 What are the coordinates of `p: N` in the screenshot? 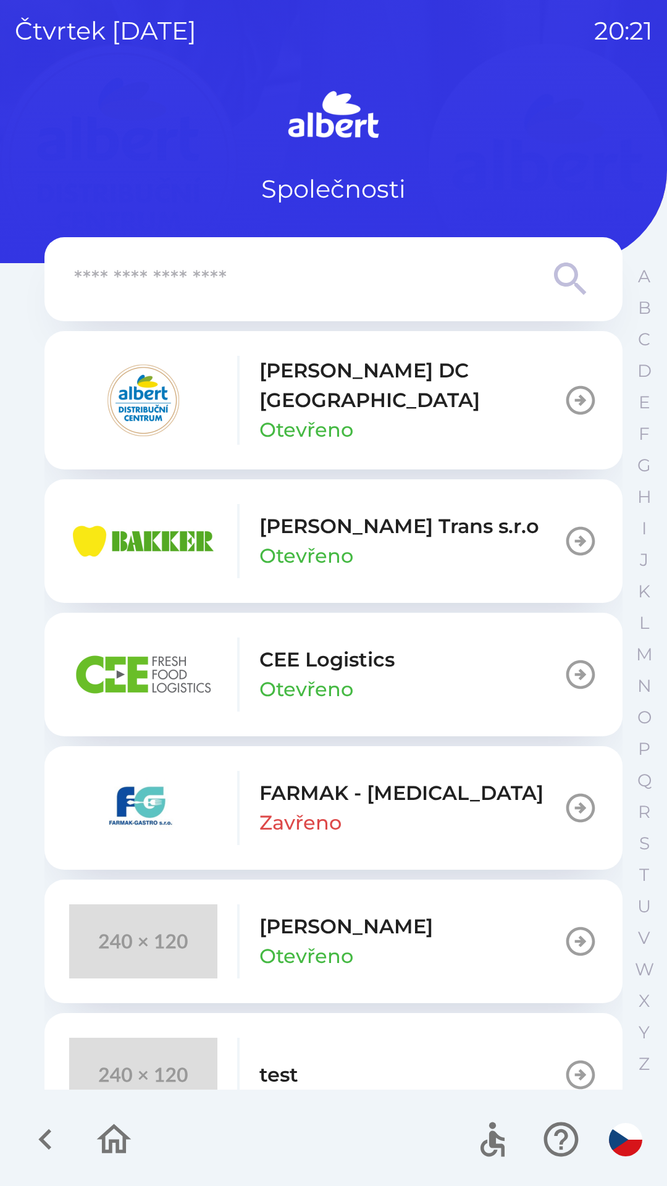 It's located at (644, 686).